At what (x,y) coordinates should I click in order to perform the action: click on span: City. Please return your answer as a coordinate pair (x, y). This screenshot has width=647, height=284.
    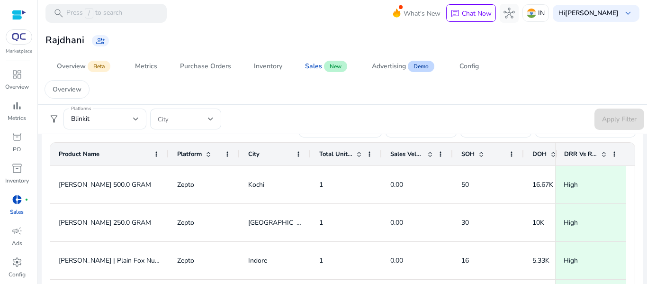
    Looking at the image, I should click on (254, 154).